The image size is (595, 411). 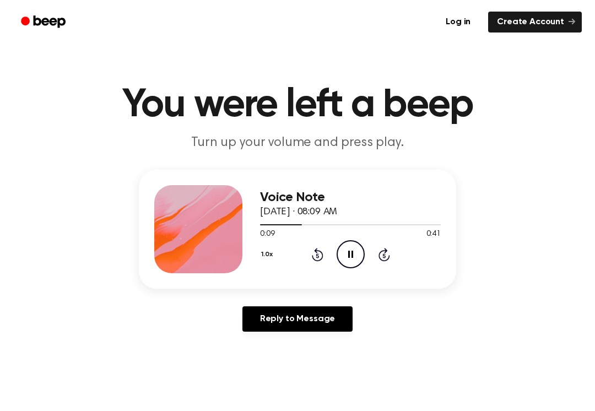 I want to click on span: 0:41, so click(x=433, y=234).